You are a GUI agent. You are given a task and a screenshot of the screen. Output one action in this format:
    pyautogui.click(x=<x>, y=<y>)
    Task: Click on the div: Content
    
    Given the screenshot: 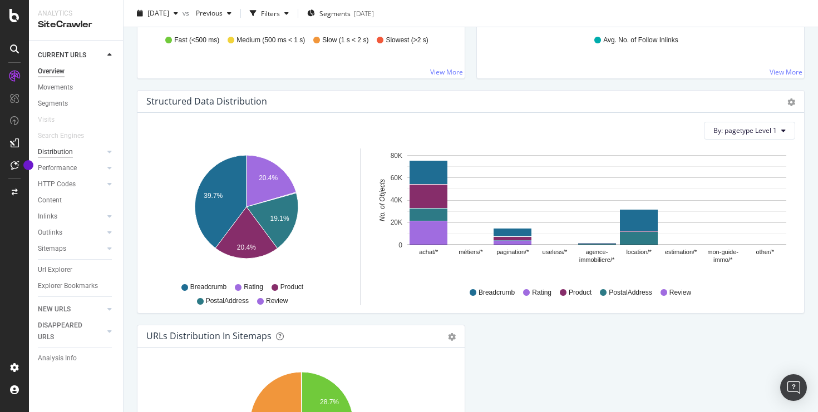 What is the action you would take?
    pyautogui.click(x=50, y=200)
    